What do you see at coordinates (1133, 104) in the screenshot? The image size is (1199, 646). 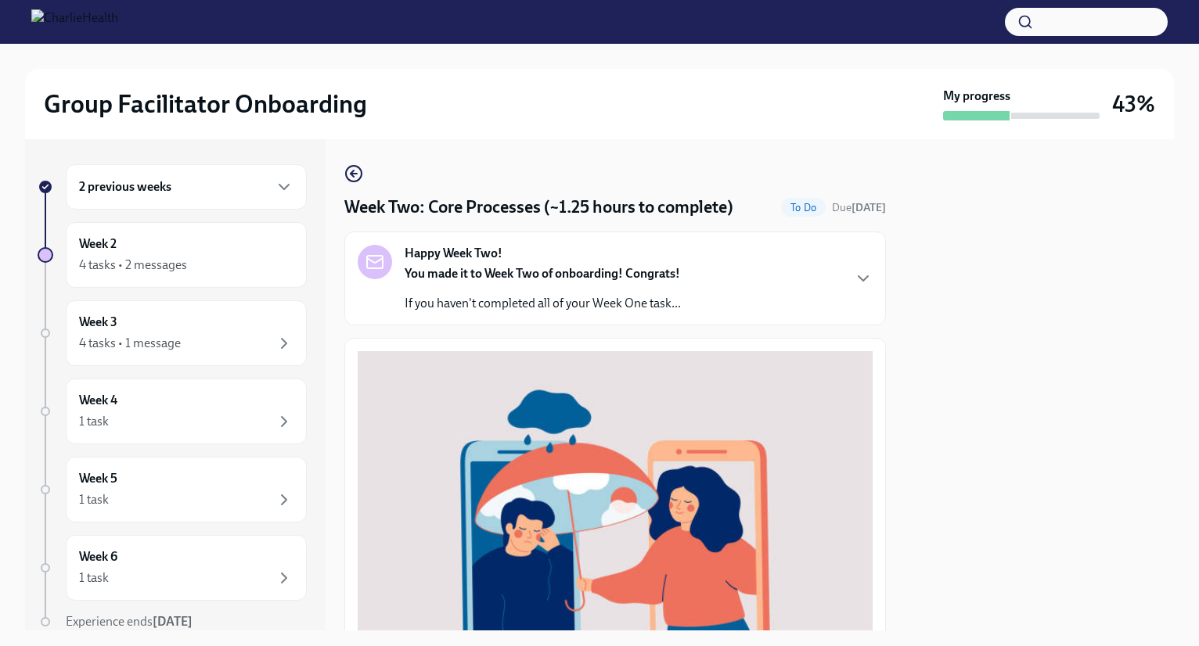 I see `h3: 43%` at bounding box center [1133, 104].